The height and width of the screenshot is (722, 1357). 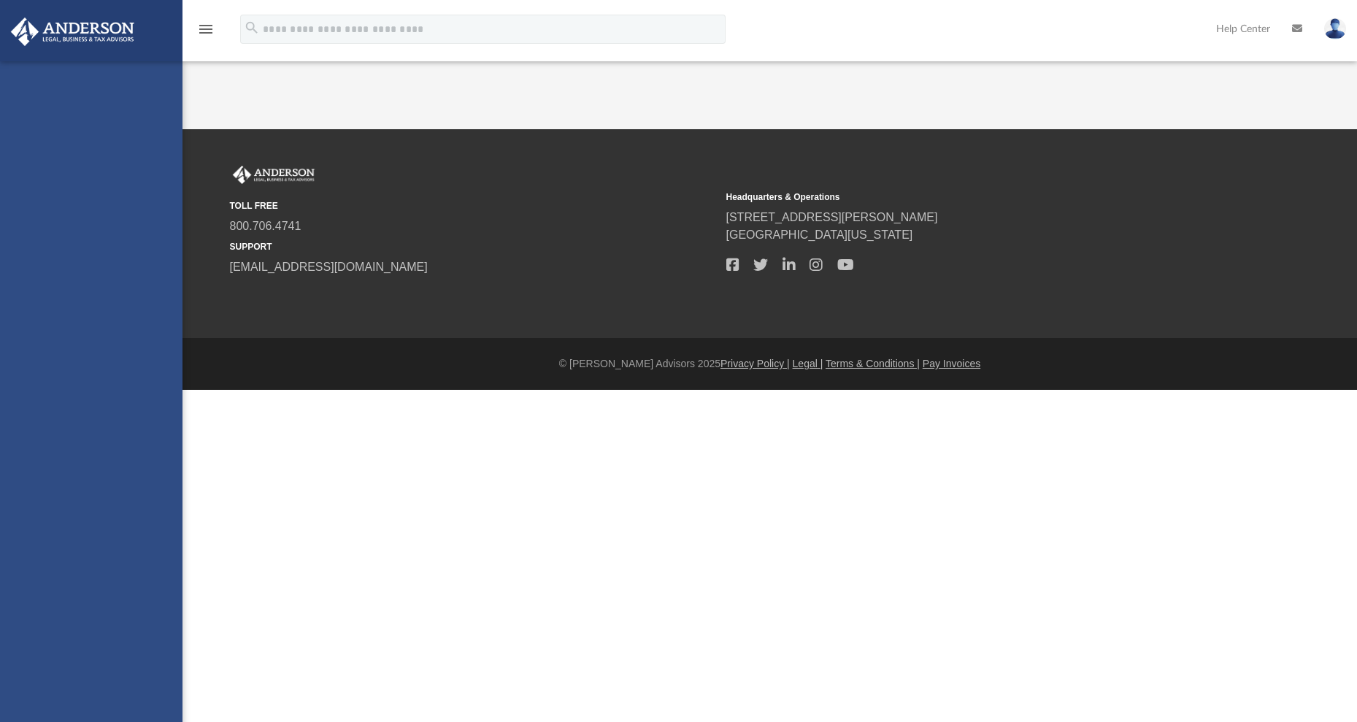 What do you see at coordinates (206, 29) in the screenshot?
I see `i: menu` at bounding box center [206, 29].